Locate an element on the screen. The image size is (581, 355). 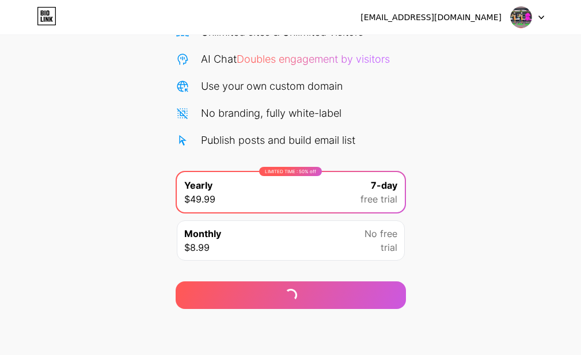
span: 7-day is located at coordinates (384, 185).